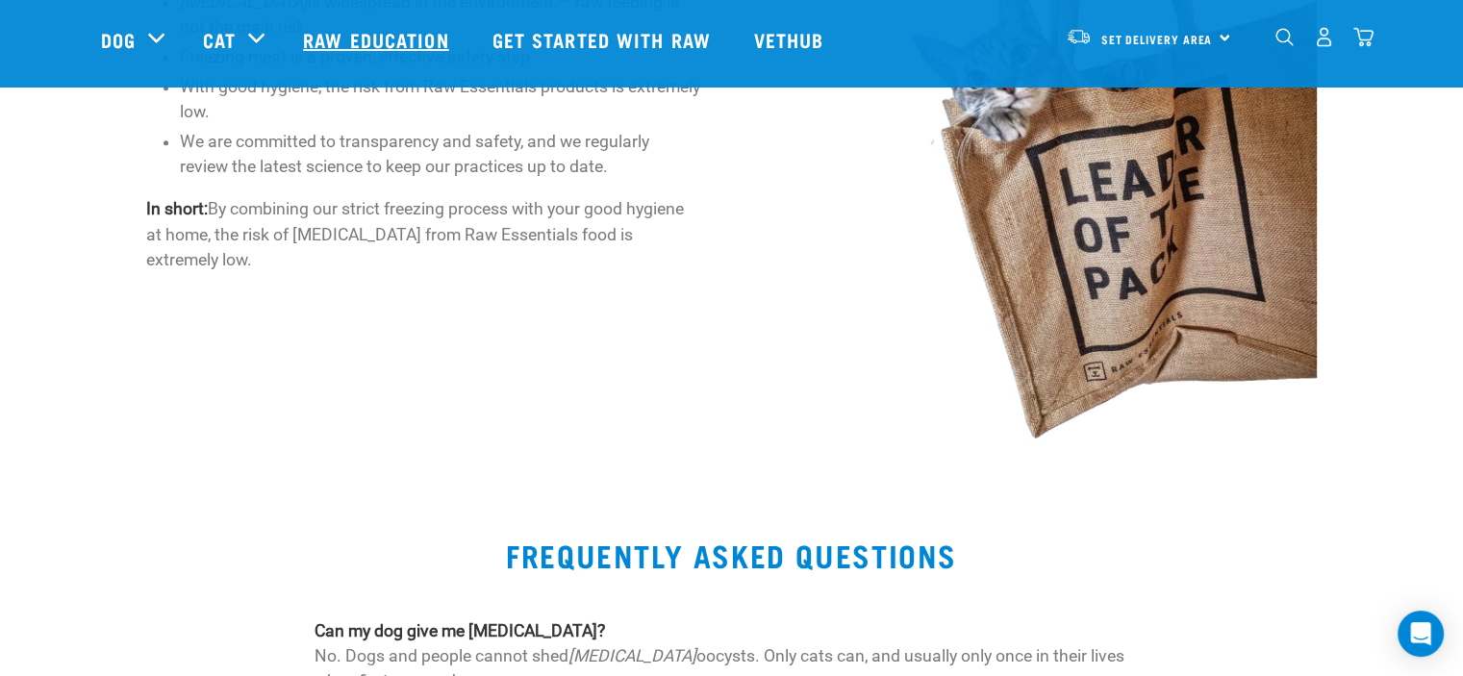 This screenshot has height=676, width=1463. I want to click on strong: In short:, so click(177, 209).